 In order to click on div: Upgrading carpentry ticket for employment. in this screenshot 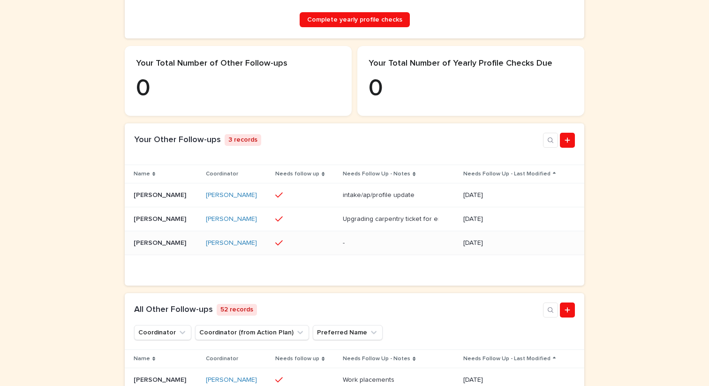, I will do `click(390, 219)`.